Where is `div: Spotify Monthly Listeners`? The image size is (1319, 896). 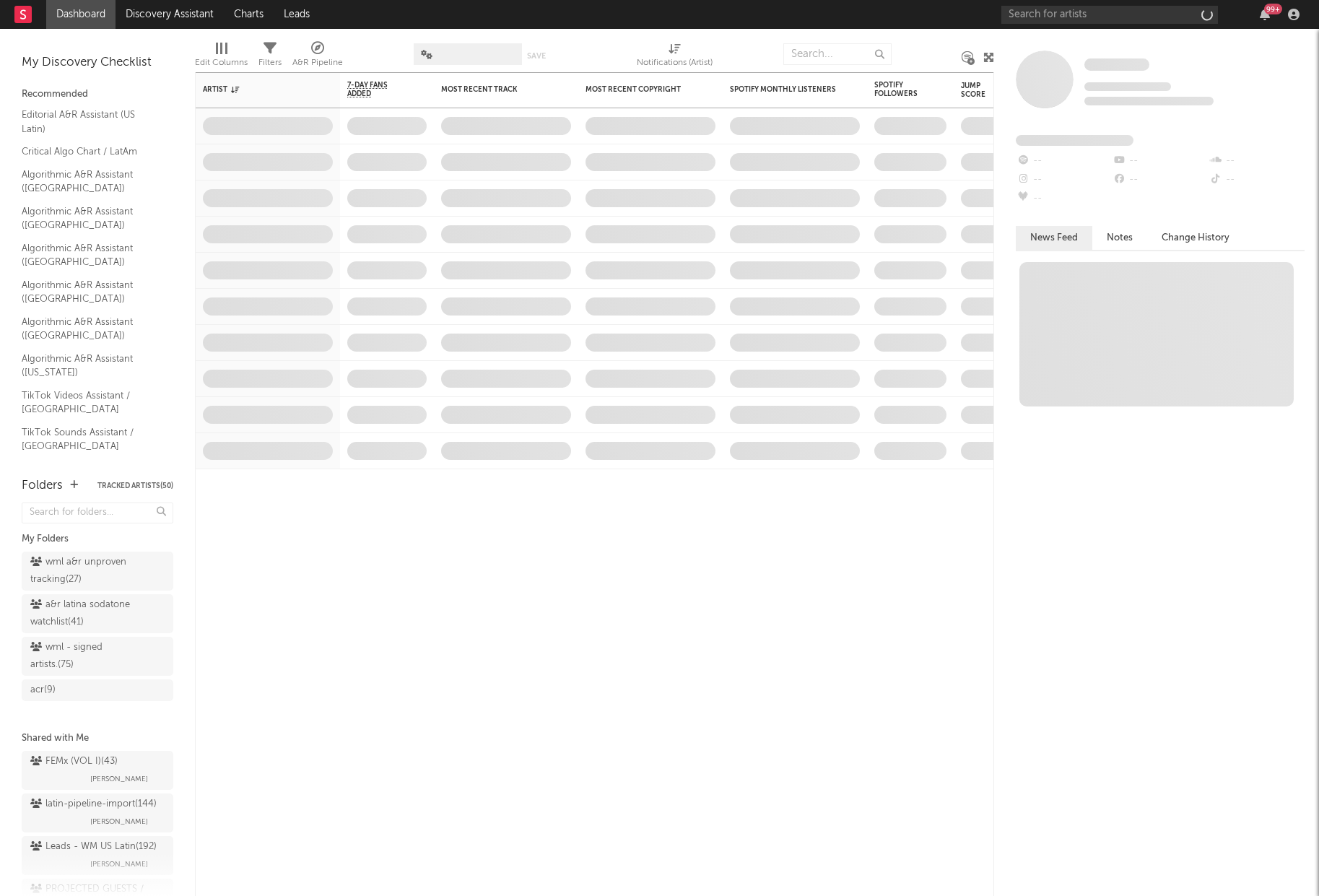
div: Spotify Monthly Listeners is located at coordinates (784, 90).